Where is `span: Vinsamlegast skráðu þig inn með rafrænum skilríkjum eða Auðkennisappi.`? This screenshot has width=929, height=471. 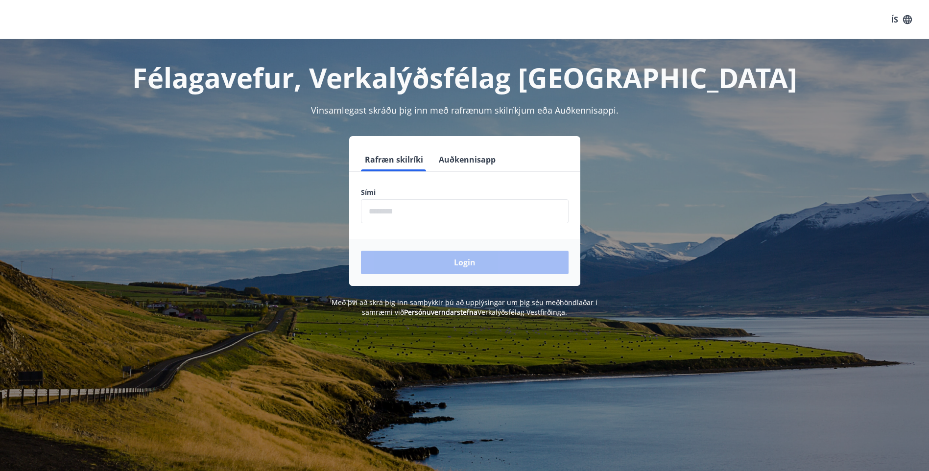 span: Vinsamlegast skráðu þig inn með rafrænum skilríkjum eða Auðkennisappi. is located at coordinates (465, 110).